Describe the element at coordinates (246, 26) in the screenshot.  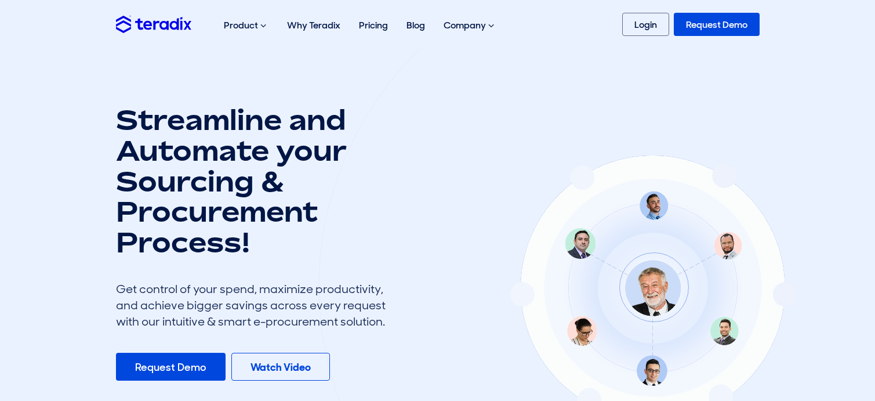
I see `div: Product` at that location.